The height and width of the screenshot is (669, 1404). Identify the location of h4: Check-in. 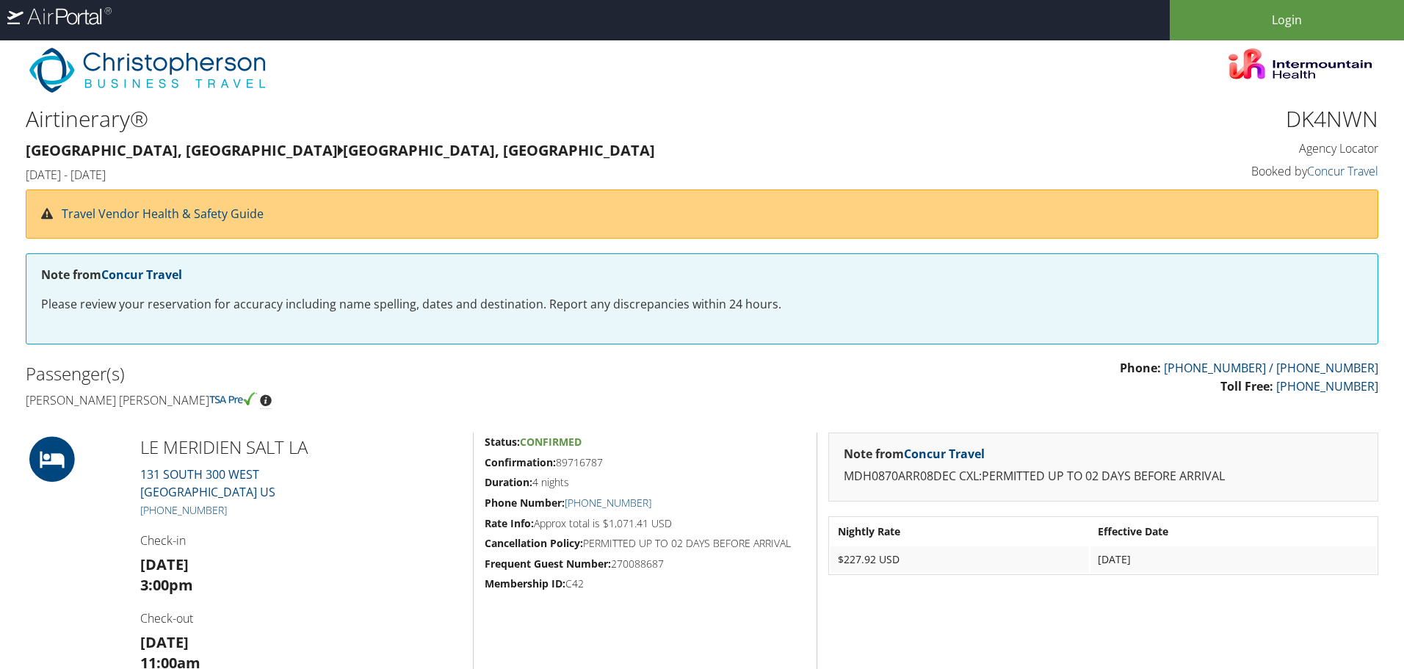
(301, 540).